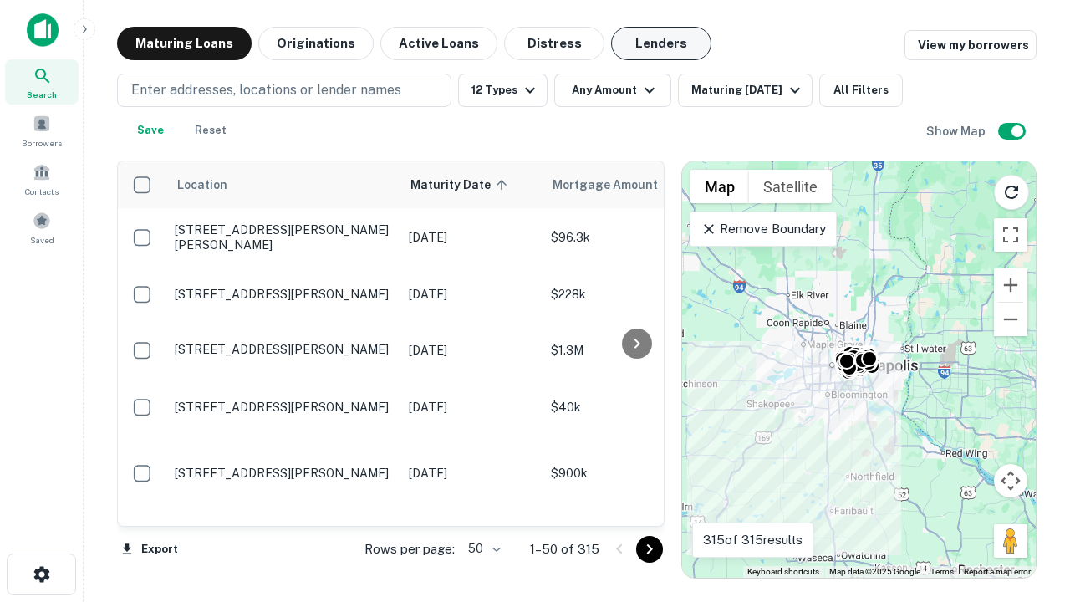 The image size is (1070, 602). I want to click on p: Rows per page:, so click(410, 549).